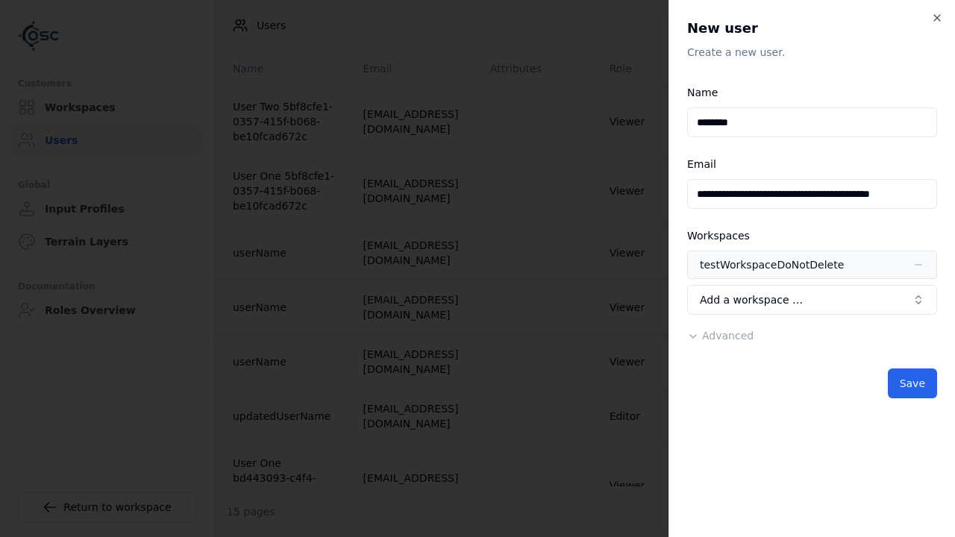 Image resolution: width=955 pixels, height=537 pixels. What do you see at coordinates (811, 28) in the screenshot?
I see `h2: New user` at bounding box center [811, 28].